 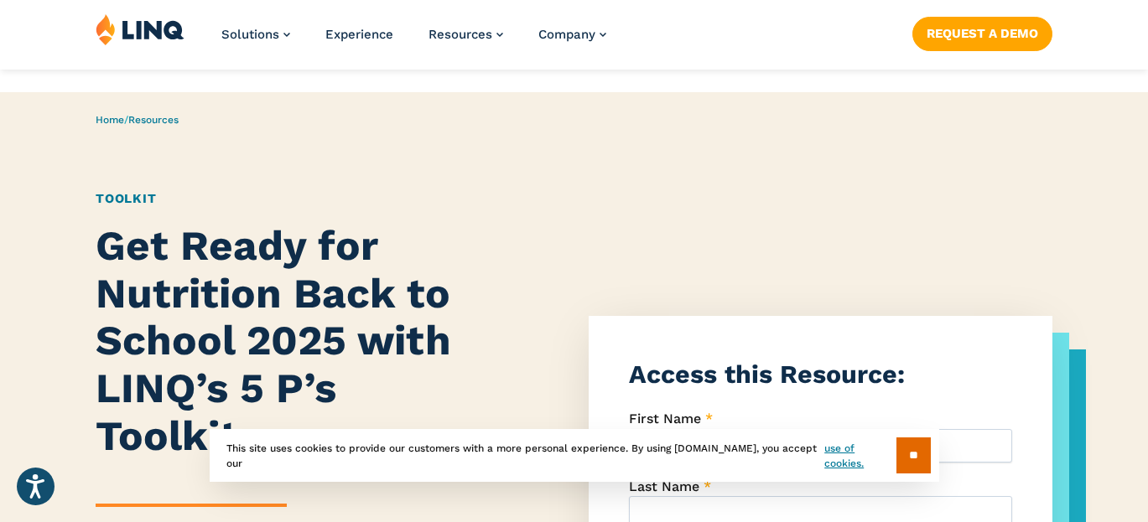 I want to click on div: This site uses cookies to provide our customers with a more personal experience. By using [DOMAIN..., so click(x=574, y=455).